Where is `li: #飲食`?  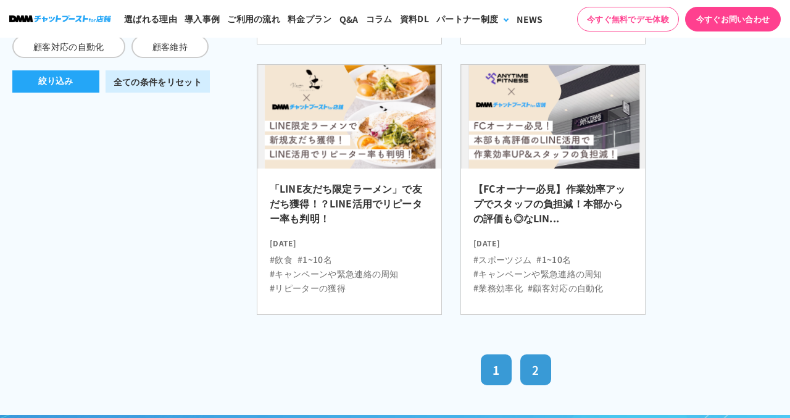 li: #飲食 is located at coordinates (281, 259).